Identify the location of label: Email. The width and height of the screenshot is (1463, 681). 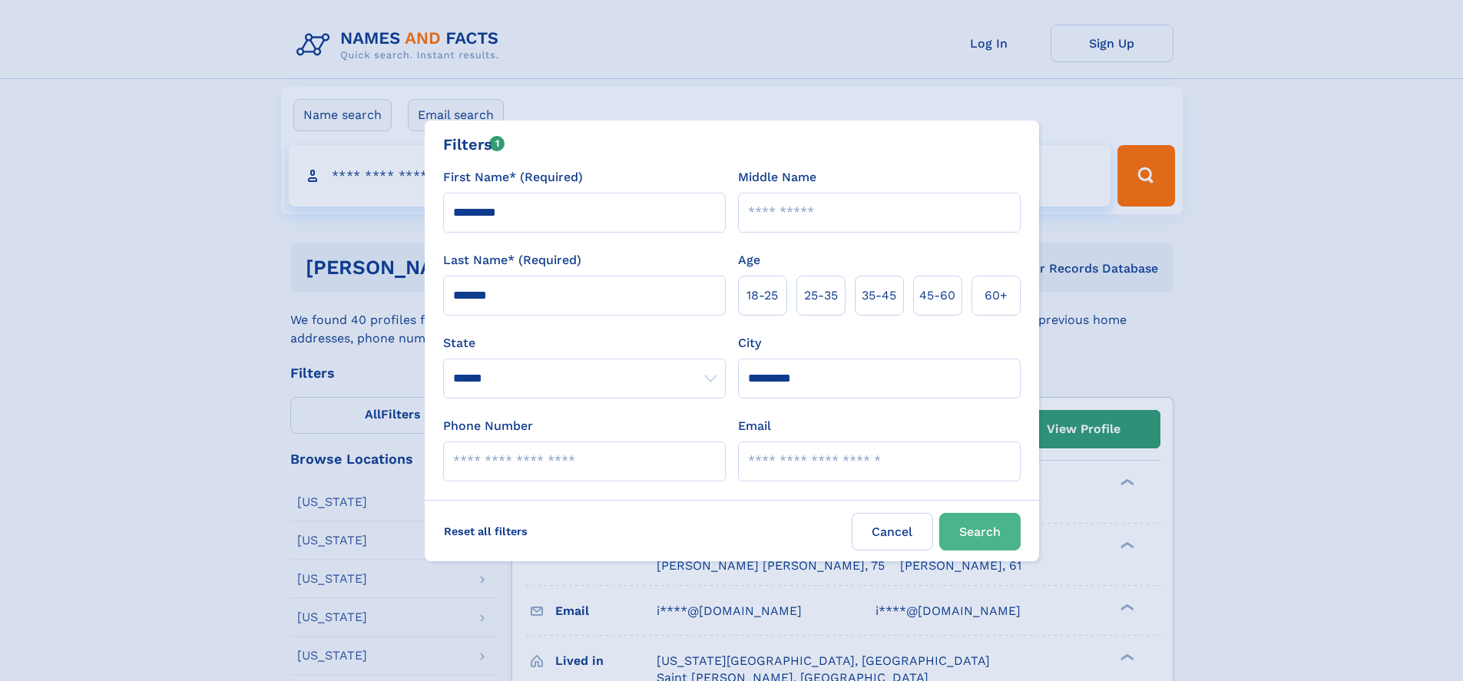
(754, 426).